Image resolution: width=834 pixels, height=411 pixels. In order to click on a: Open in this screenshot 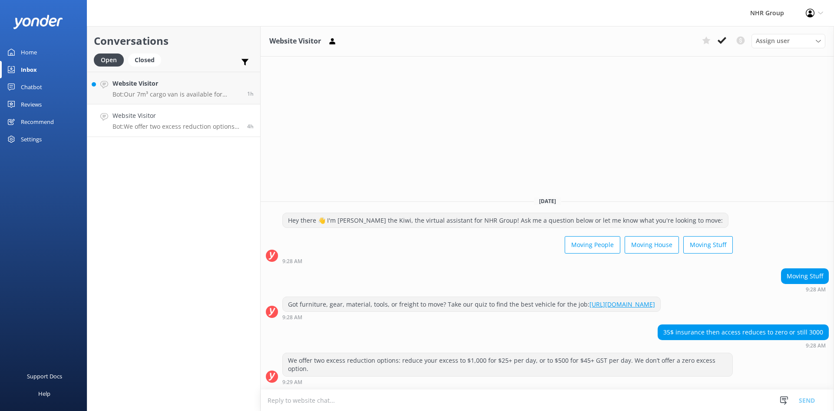, I will do `click(111, 60)`.